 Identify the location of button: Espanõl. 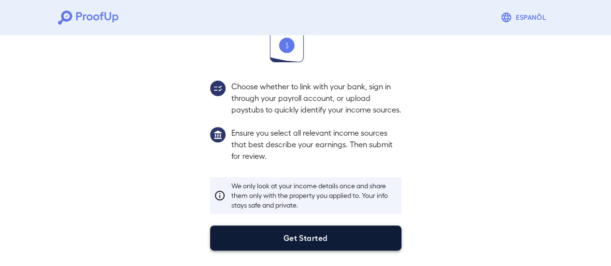
(525, 17).